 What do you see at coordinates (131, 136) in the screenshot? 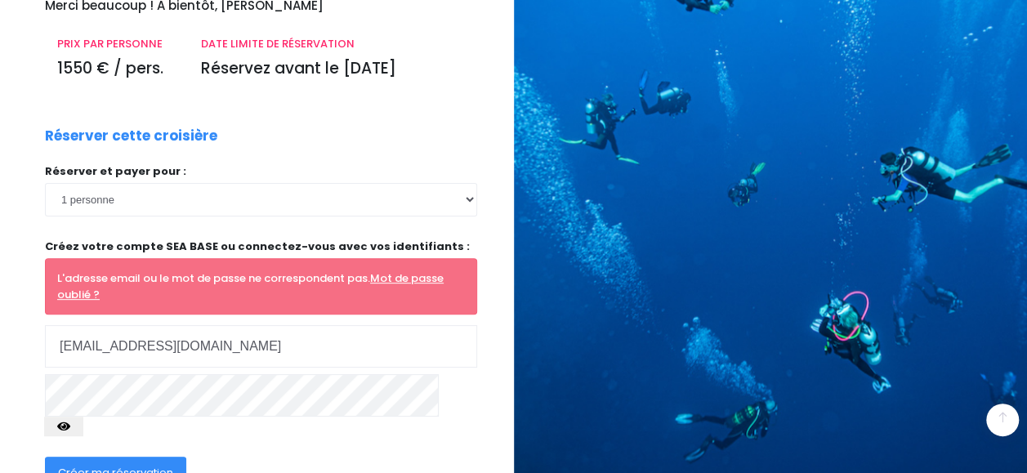
I see `p: Réserver cette croisière` at bounding box center [131, 136].